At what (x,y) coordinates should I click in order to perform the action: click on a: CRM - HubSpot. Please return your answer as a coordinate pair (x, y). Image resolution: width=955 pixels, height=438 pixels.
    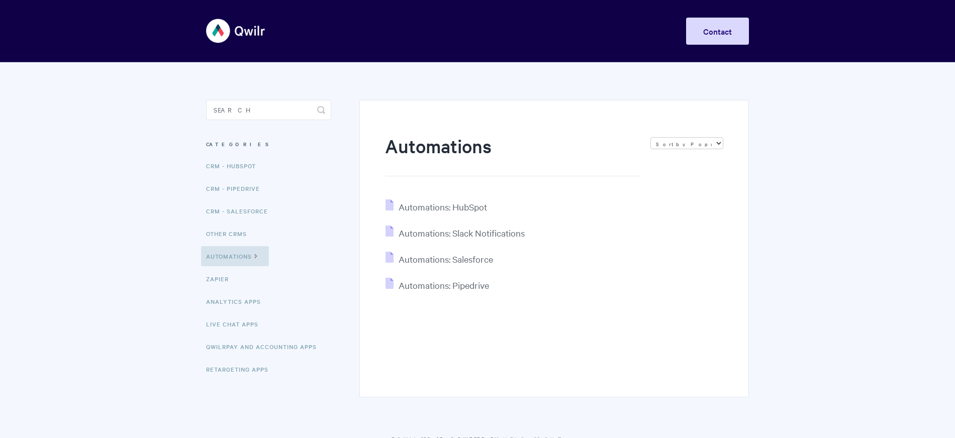
    Looking at the image, I should click on (235, 166).